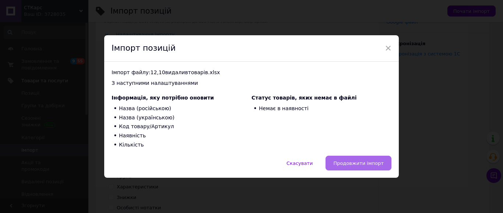  What do you see at coordinates (181, 136) in the screenshot?
I see `li: Наявність` at bounding box center [181, 136].